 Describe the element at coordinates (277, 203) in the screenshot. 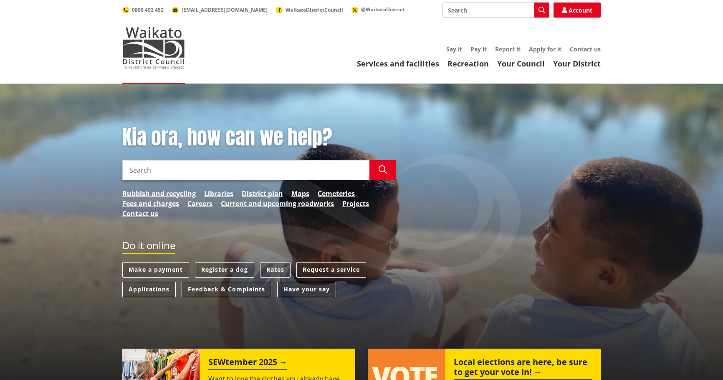

I see `a: Current and upcoming roadworks` at that location.